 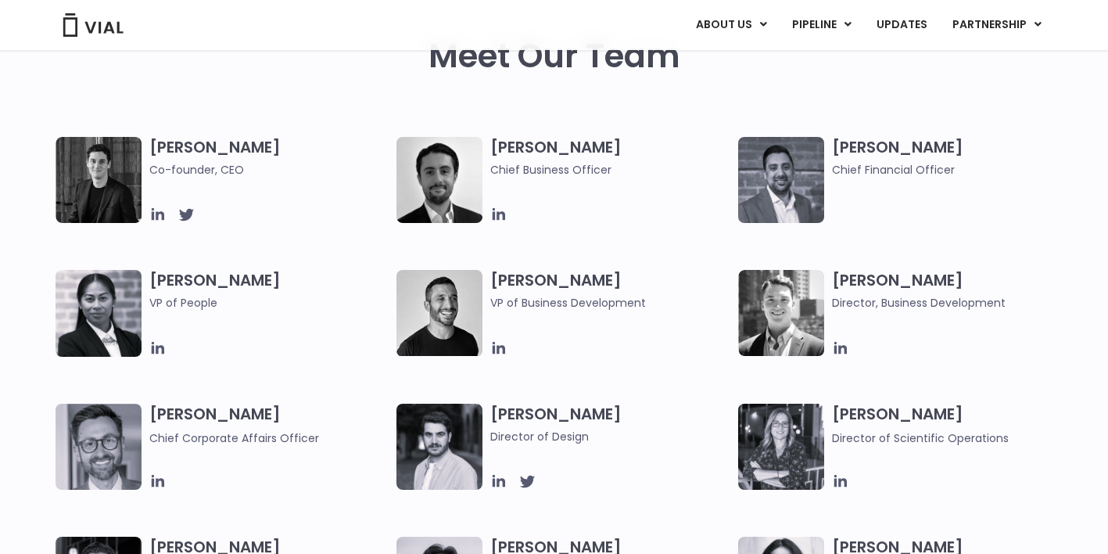 What do you see at coordinates (821, 25) in the screenshot?
I see `a: PIPELINEMenu Toggle` at bounding box center [821, 25].